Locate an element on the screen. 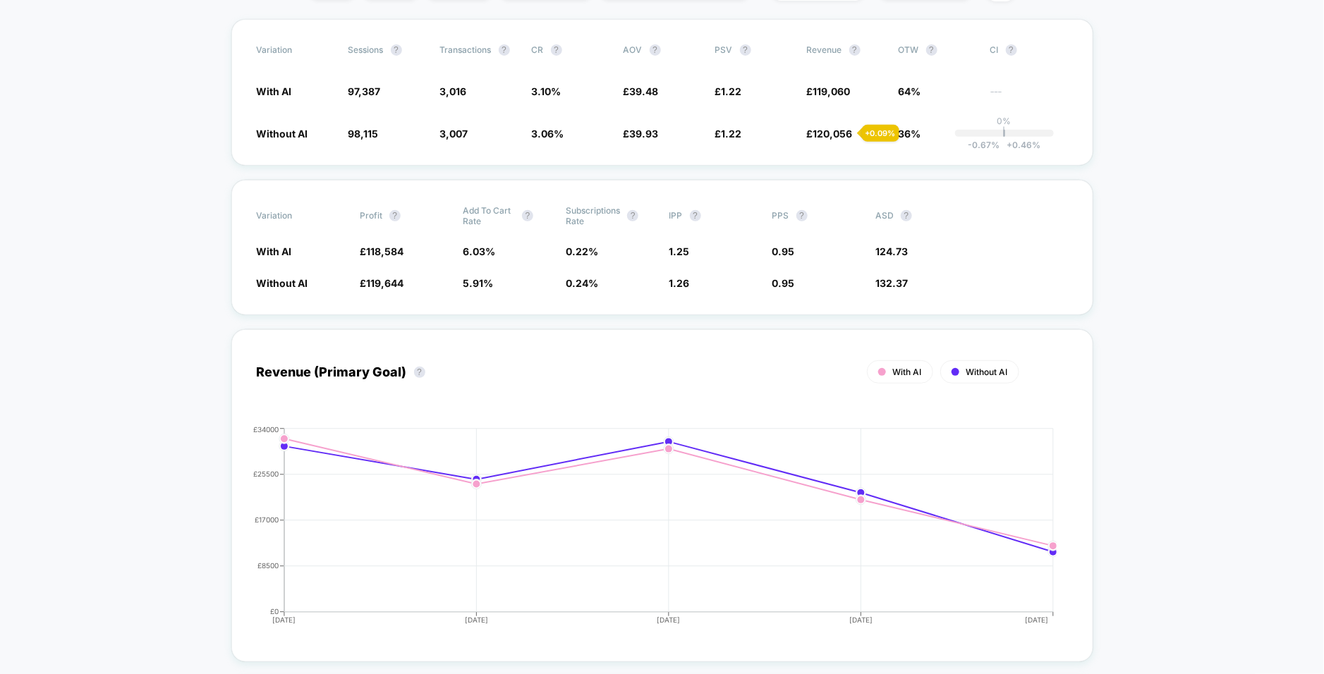 The width and height of the screenshot is (1324, 674). span: OTW is located at coordinates (937, 50).